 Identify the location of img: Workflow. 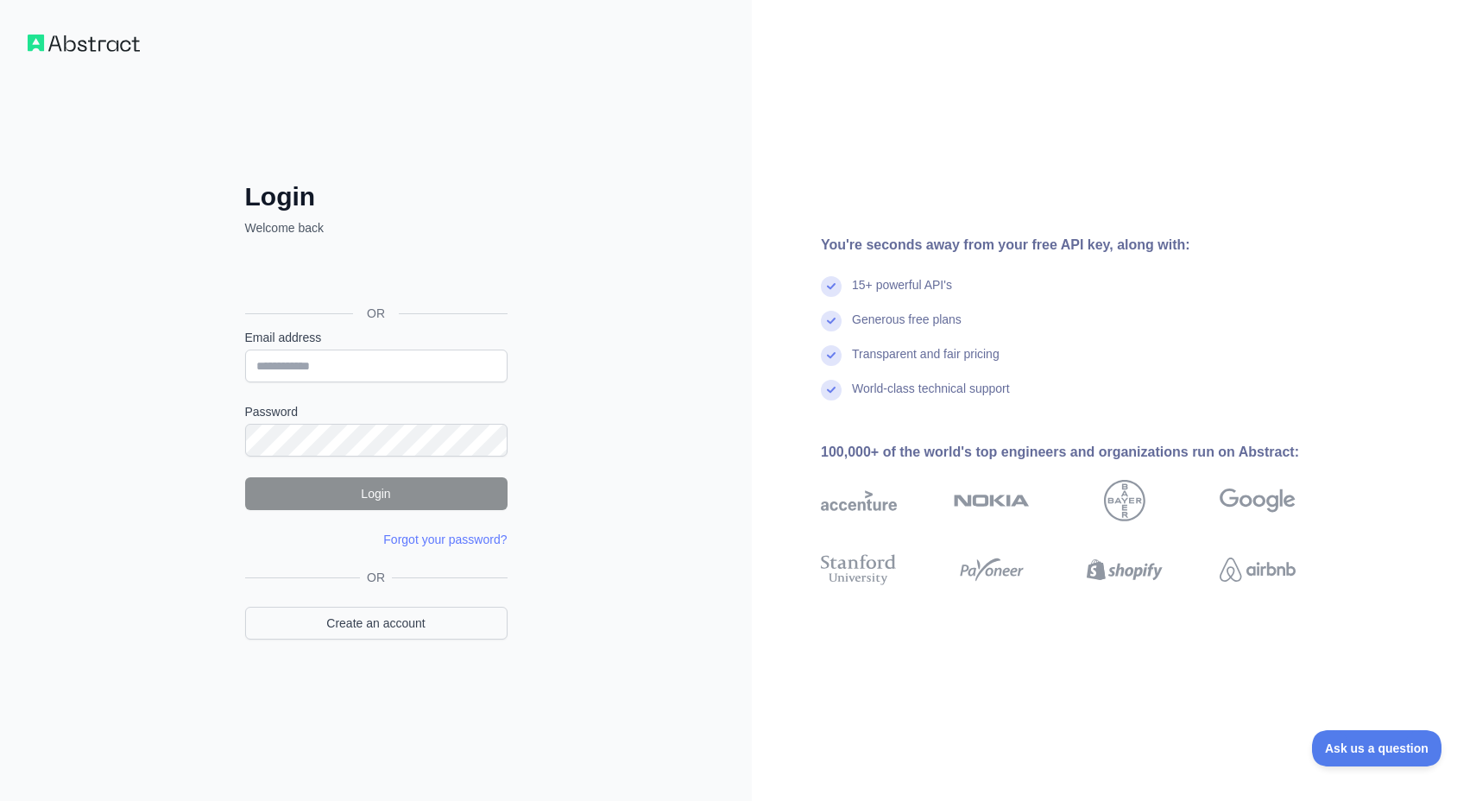
(84, 43).